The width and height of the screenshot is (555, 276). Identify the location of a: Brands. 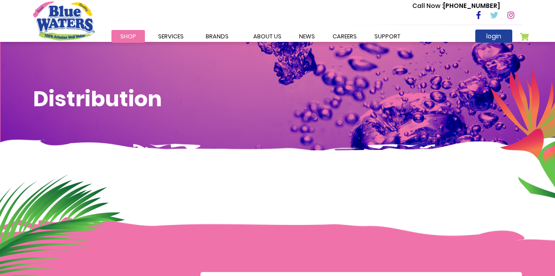
(217, 36).